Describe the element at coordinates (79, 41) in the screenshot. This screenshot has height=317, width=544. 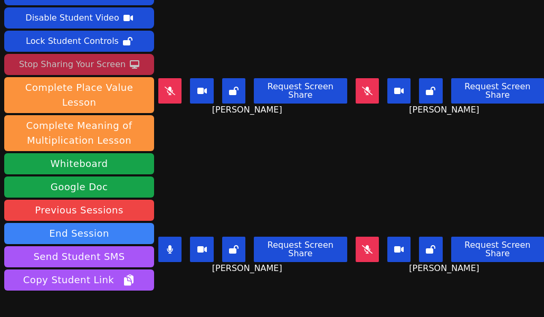
I see `button: Lock Student Controls` at that location.